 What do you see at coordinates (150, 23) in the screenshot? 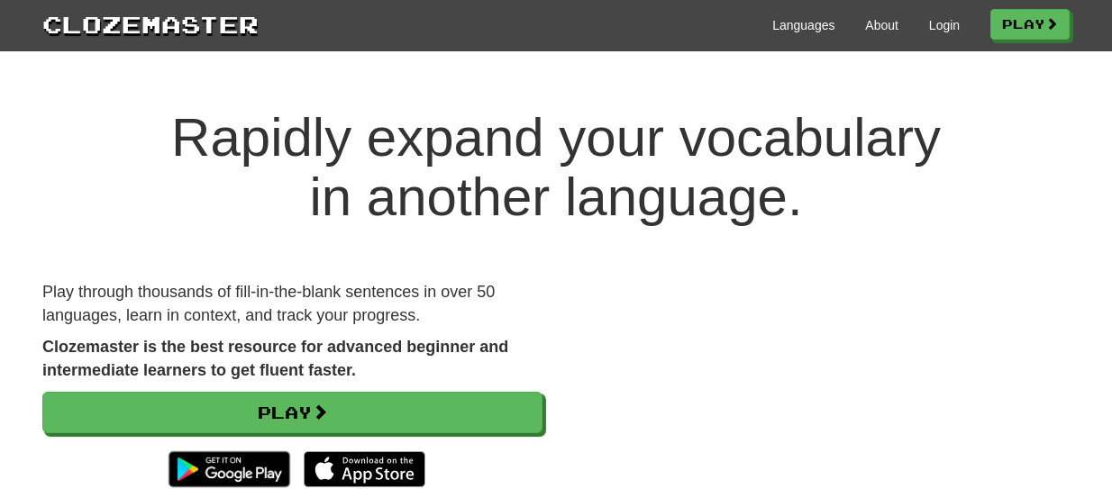
I see `a: Clozemaster` at bounding box center [150, 23].